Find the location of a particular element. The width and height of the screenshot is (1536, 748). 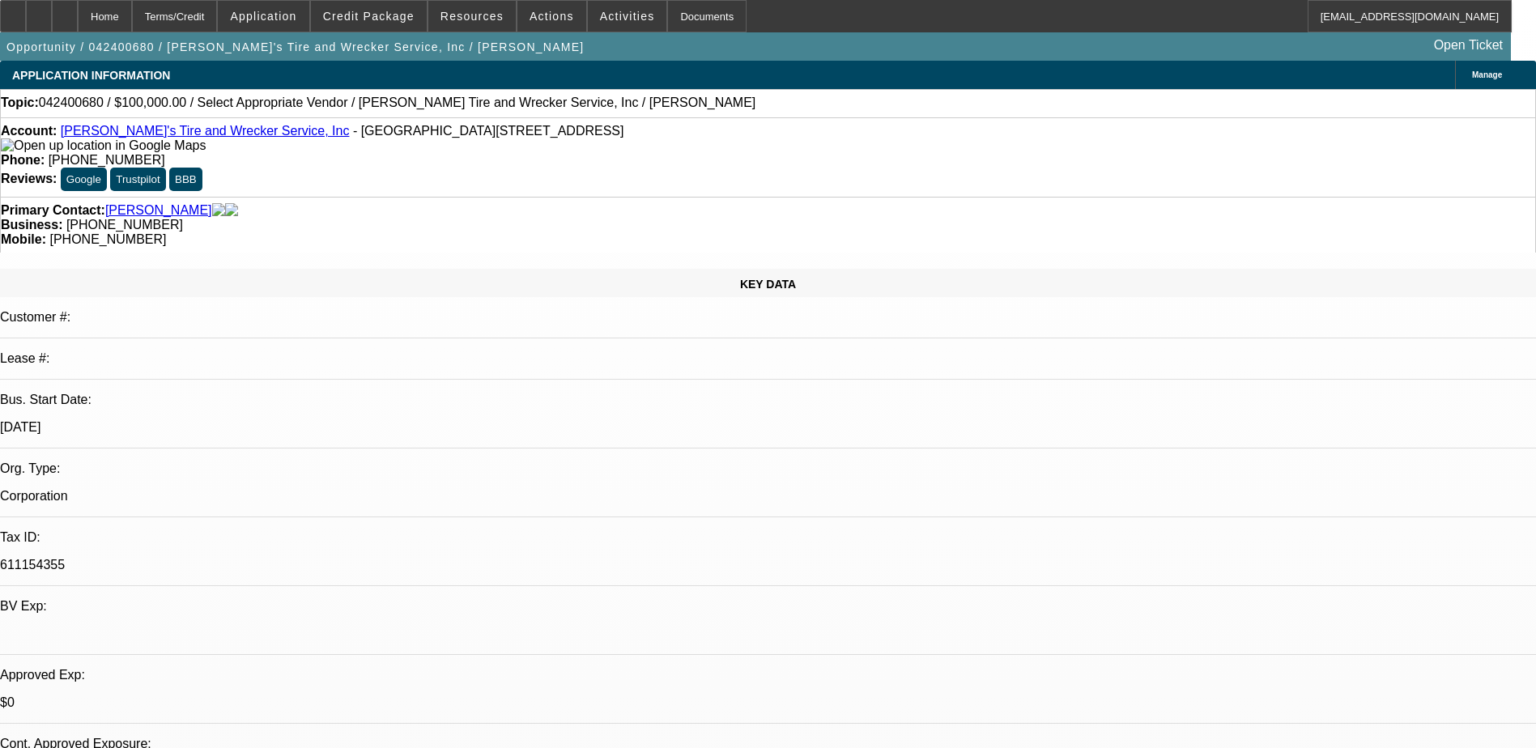

button: BBB is located at coordinates (185, 179).